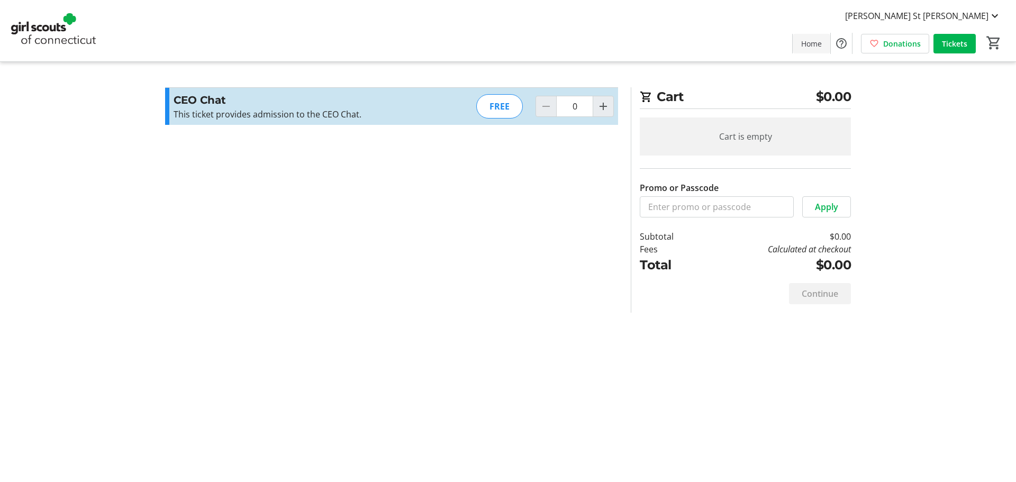 The height and width of the screenshot is (482, 1016). Describe the element at coordinates (53, 31) in the screenshot. I see `img: Girl Scouts of Connecticut's Logo` at that location.